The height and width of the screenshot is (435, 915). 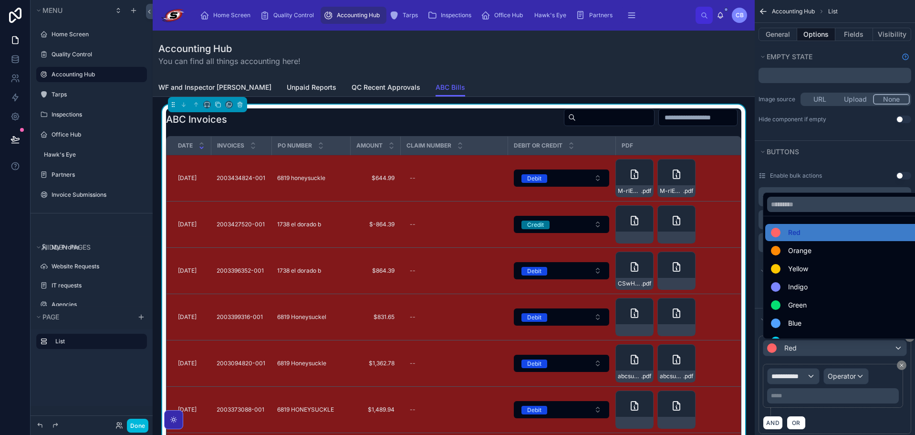 I want to click on a: Partners, so click(x=596, y=15).